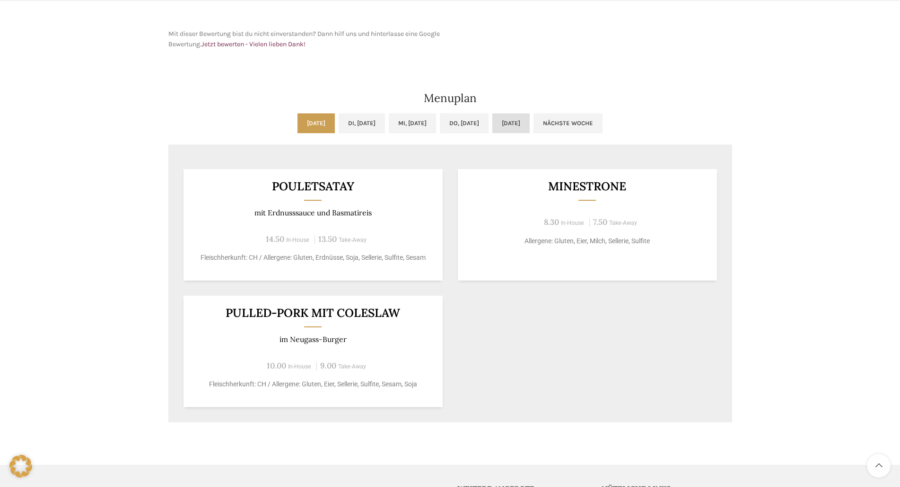 Image resolution: width=900 pixels, height=487 pixels. I want to click on span: 9.00, so click(328, 366).